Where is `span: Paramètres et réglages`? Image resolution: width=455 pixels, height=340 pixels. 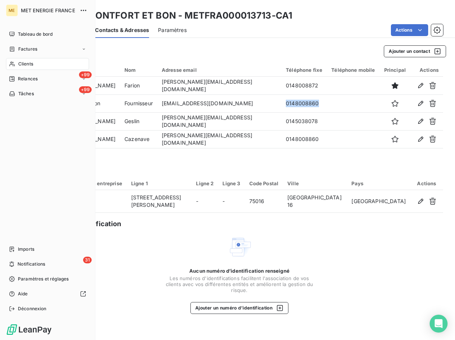 span: Paramètres et réglages is located at coordinates (43, 279).